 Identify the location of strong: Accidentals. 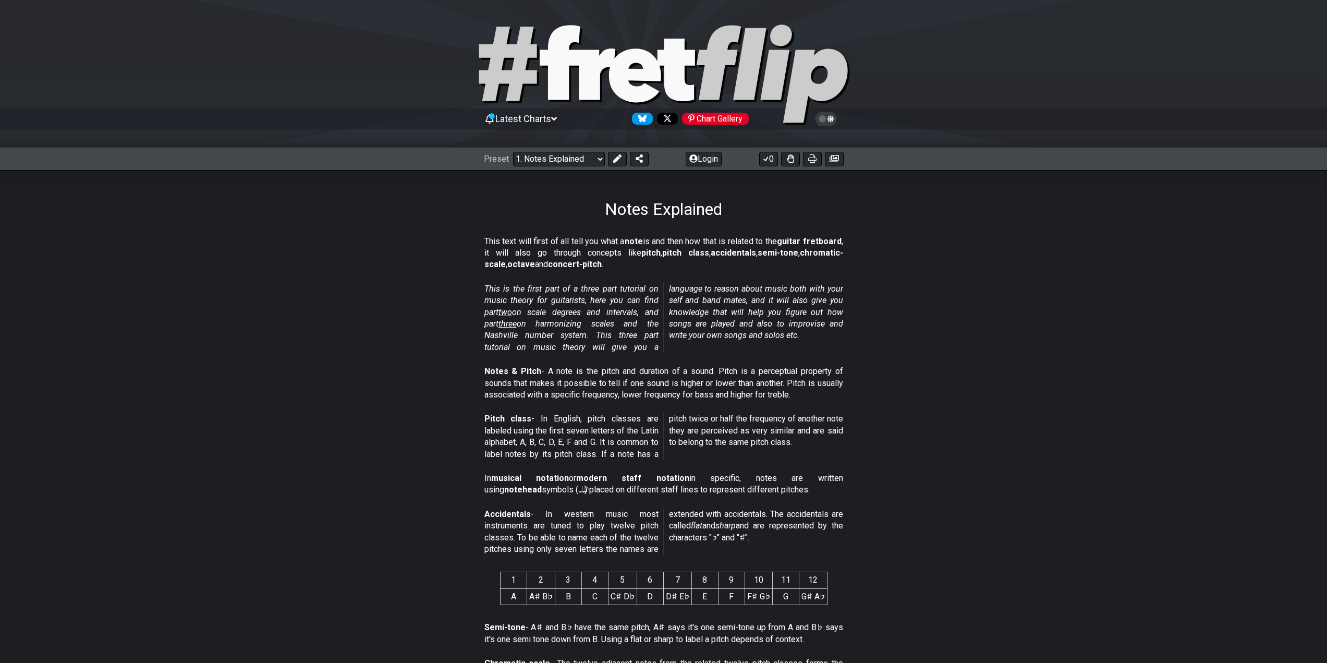
(507, 513).